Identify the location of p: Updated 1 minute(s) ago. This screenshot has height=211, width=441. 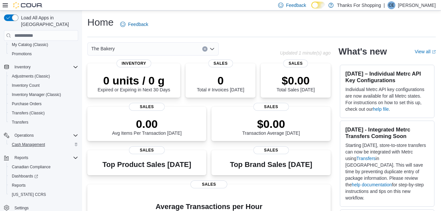
(305, 53).